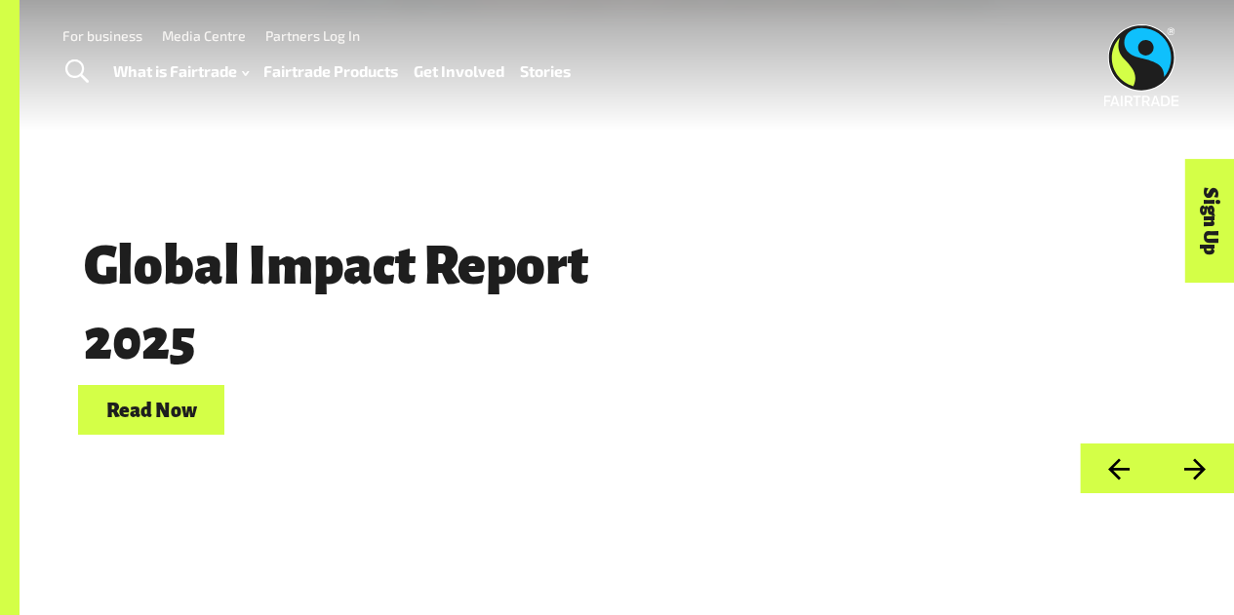 The height and width of the screenshot is (615, 1234). I want to click on img: Fairtrade Australia New Zealand logo, so click(1141, 65).